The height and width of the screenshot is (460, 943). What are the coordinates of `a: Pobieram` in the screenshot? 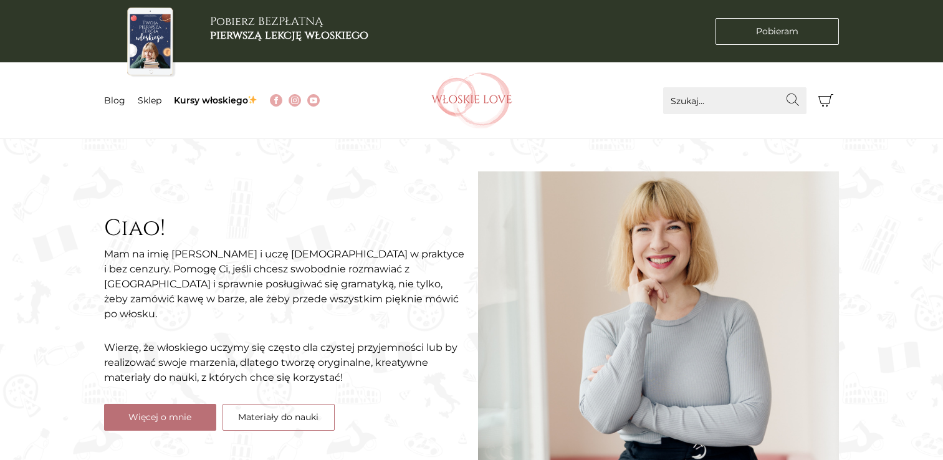 It's located at (777, 31).